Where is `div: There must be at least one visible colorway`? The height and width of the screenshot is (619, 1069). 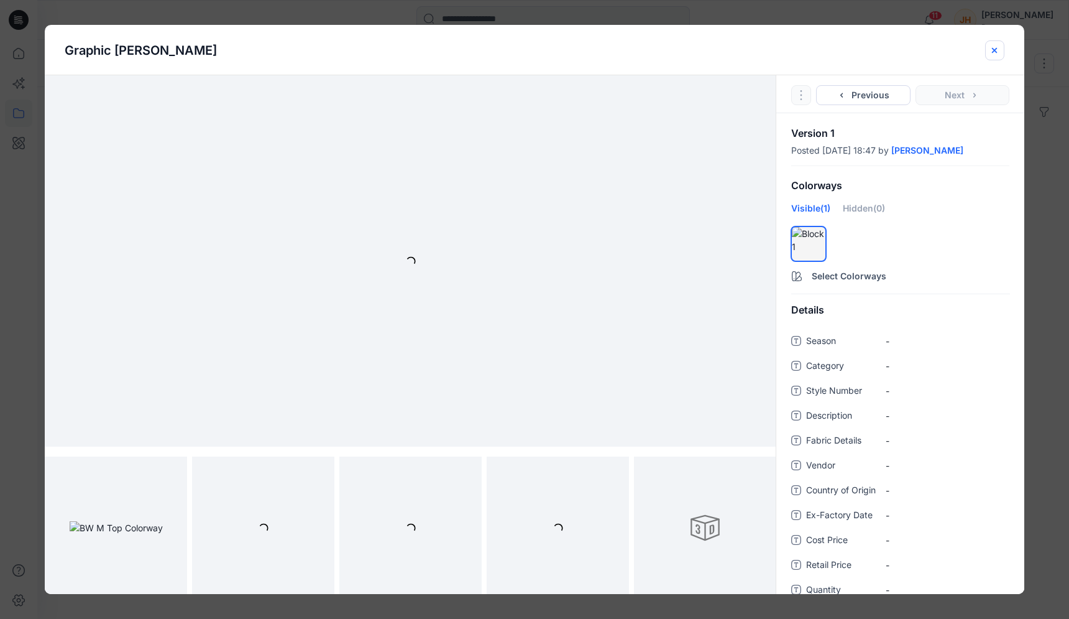
div: There must be at least one visible colorway is located at coordinates (815, 238).